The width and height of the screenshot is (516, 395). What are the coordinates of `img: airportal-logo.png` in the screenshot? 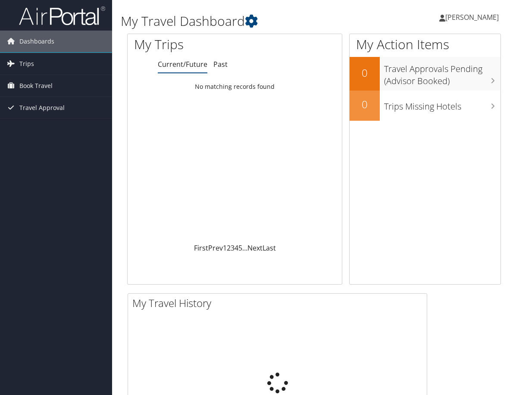 It's located at (62, 16).